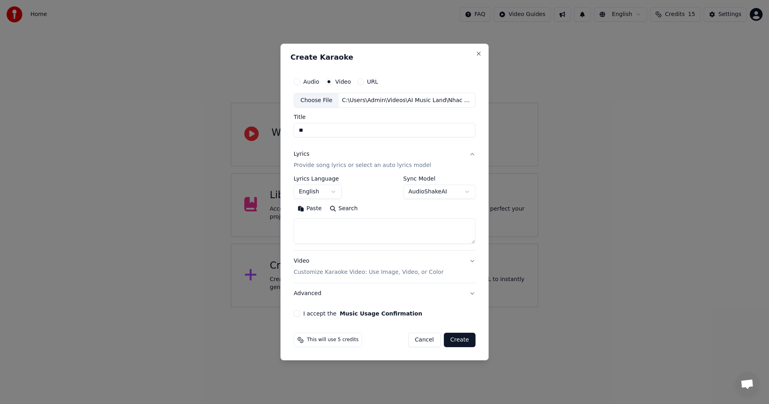 This screenshot has height=404, width=769. I want to click on label: URL, so click(373, 82).